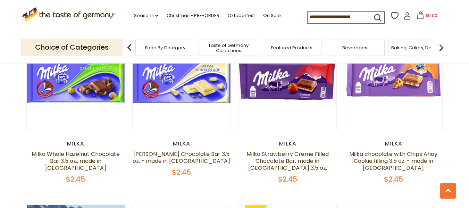 Image resolution: width=469 pixels, height=208 pixels. I want to click on a: On Sale, so click(272, 16).